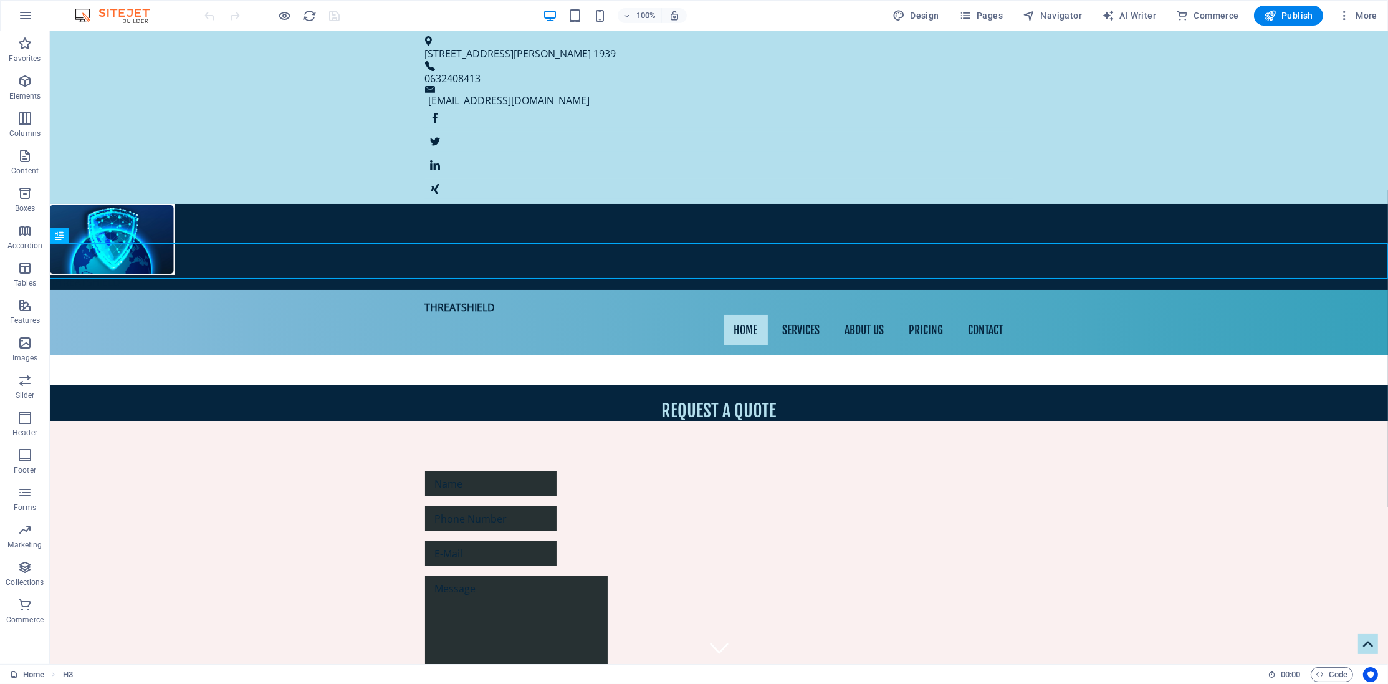 Image resolution: width=1388 pixels, height=684 pixels. Describe the element at coordinates (916, 16) in the screenshot. I see `span: Design` at that location.